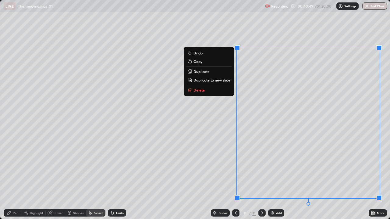 This screenshot has height=219, width=390. I want to click on button: Duplicate to new slide, so click(208, 80).